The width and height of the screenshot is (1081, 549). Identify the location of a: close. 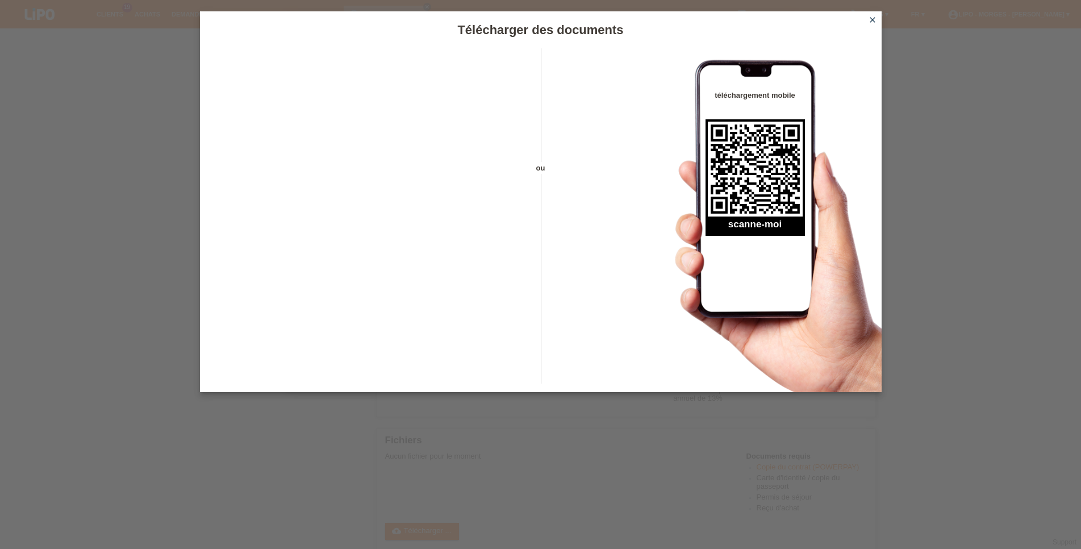
(873, 20).